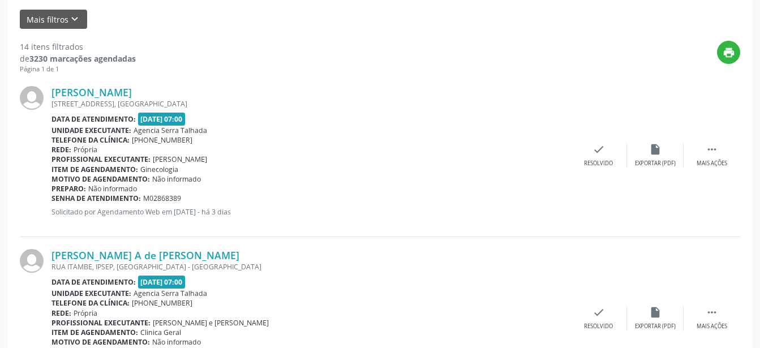 This screenshot has height=348, width=760. Describe the element at coordinates (77, 46) in the screenshot. I see `div: 14 itens filtrados` at that location.